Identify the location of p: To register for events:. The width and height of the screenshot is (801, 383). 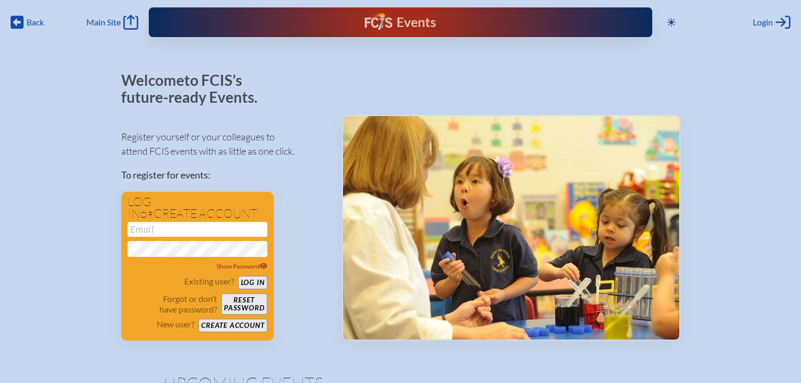
(223, 175).